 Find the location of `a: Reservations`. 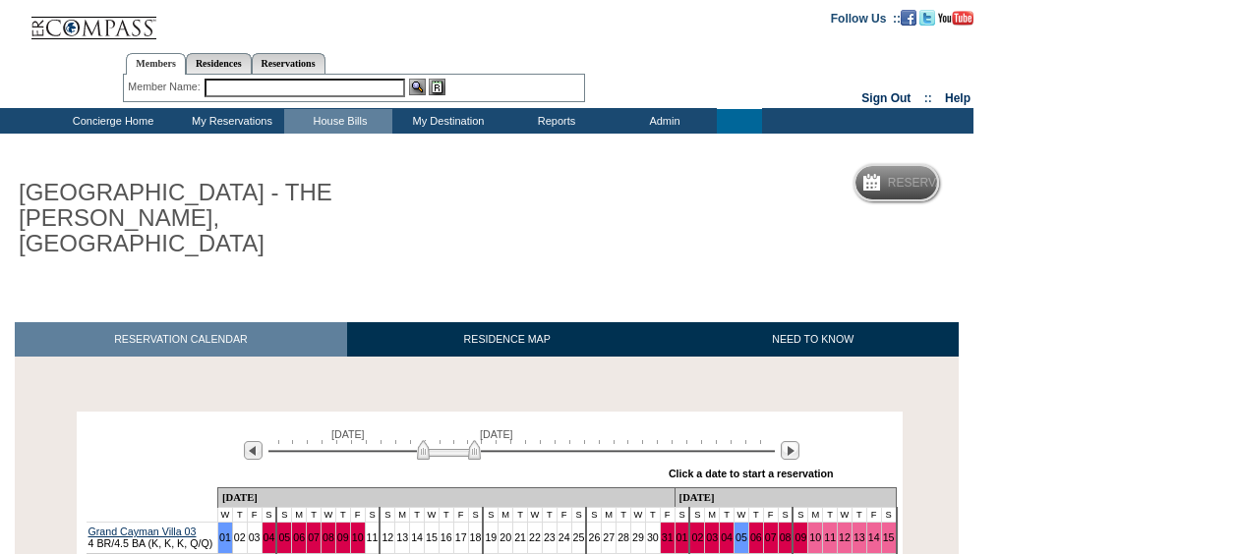

a: Reservations is located at coordinates (288, 63).